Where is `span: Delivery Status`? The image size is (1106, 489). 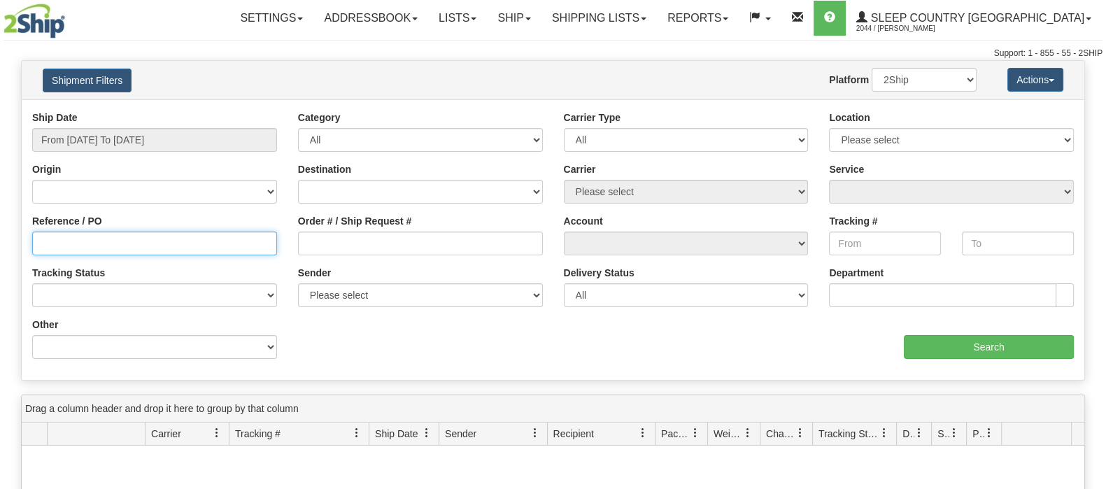 span: Delivery Status is located at coordinates (908, 434).